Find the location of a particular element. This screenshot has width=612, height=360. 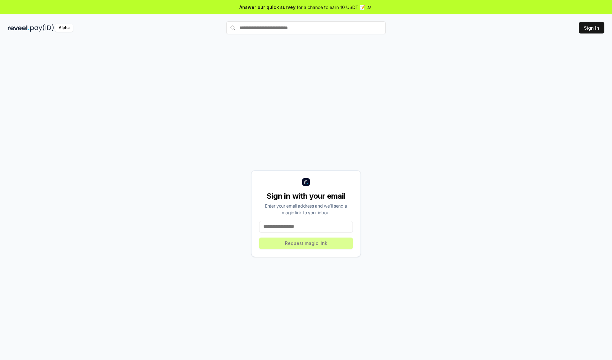

span: for a chance to earn 10 USDT 📝 is located at coordinates (331, 7).